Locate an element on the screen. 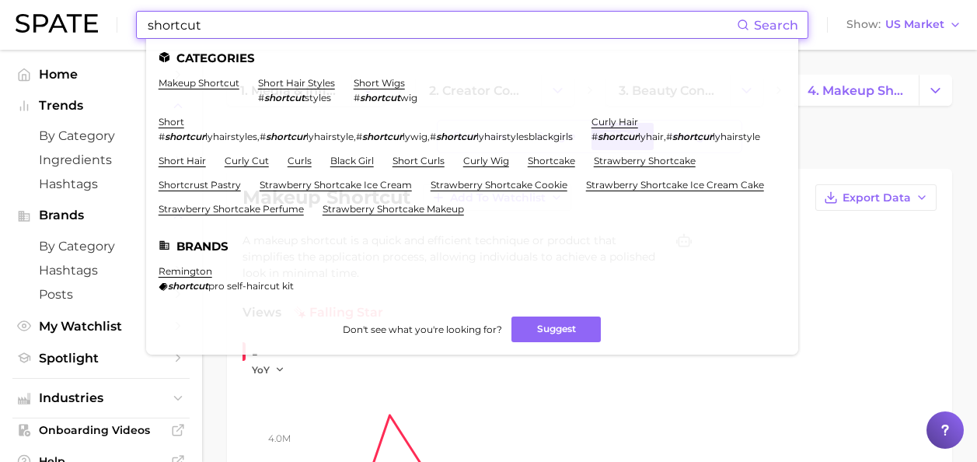 The width and height of the screenshot is (977, 462). a: strawberry shortcake perfume is located at coordinates (231, 208).